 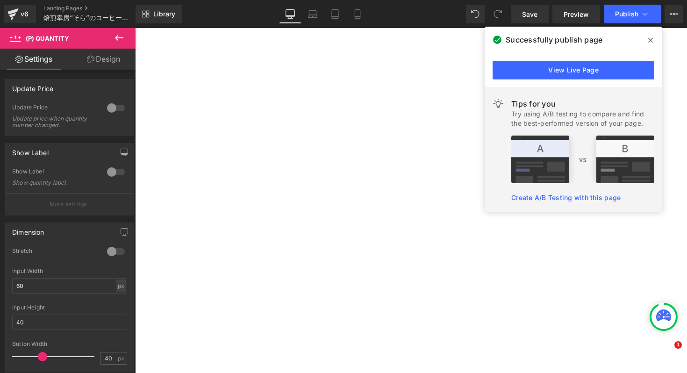 I want to click on div: Update price when quantity number changed., so click(x=54, y=122).